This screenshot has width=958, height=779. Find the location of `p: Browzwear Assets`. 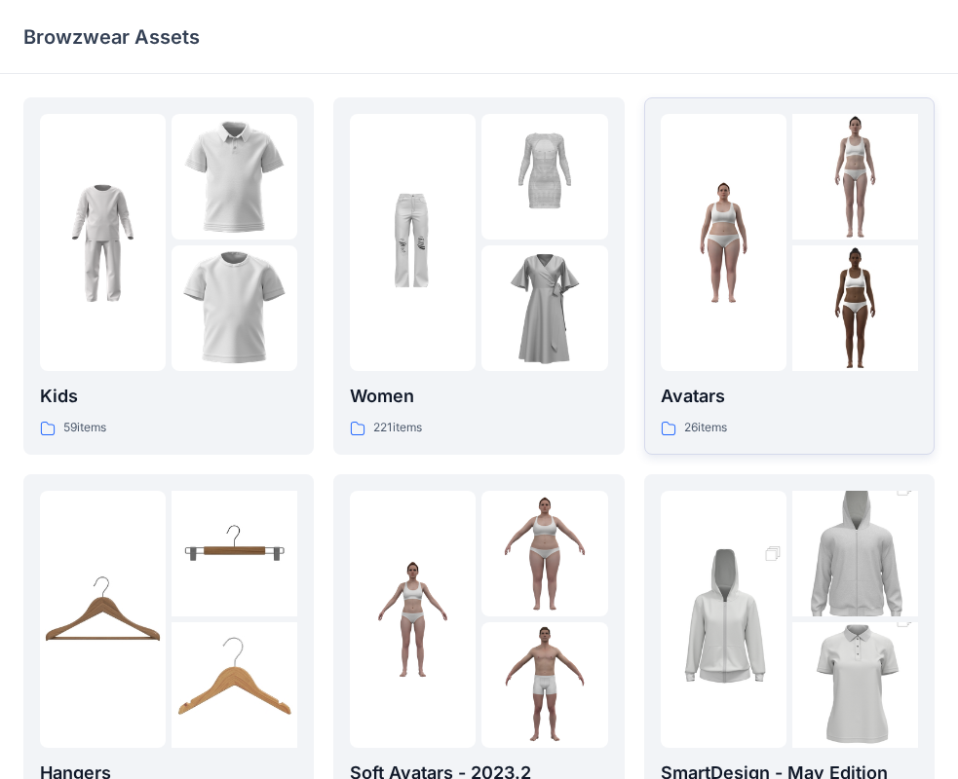

p: Browzwear Assets is located at coordinates (111, 37).